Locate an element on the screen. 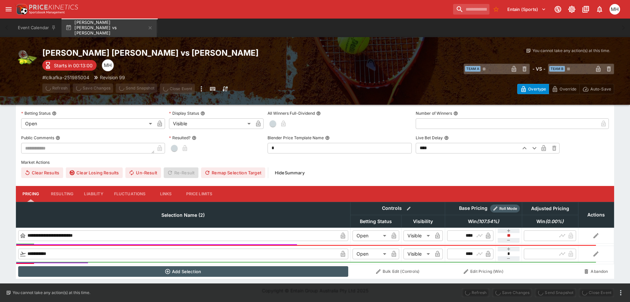  p: Display Status is located at coordinates (184, 113).